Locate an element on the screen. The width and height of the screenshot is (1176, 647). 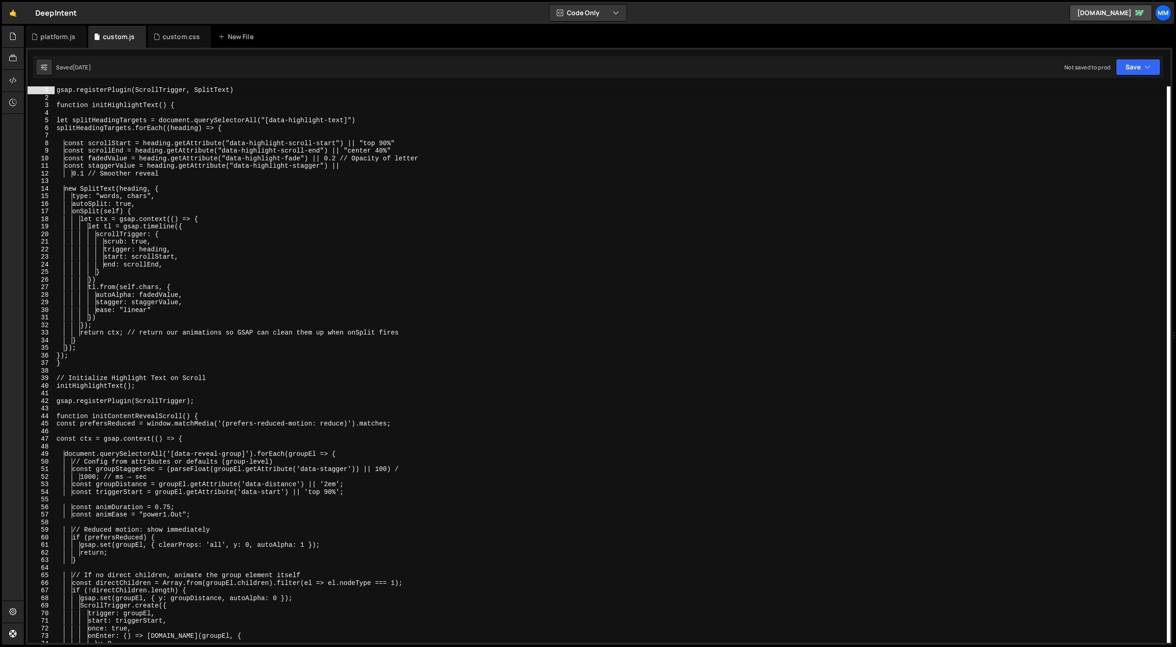
div: 37 is located at coordinates (41, 363).